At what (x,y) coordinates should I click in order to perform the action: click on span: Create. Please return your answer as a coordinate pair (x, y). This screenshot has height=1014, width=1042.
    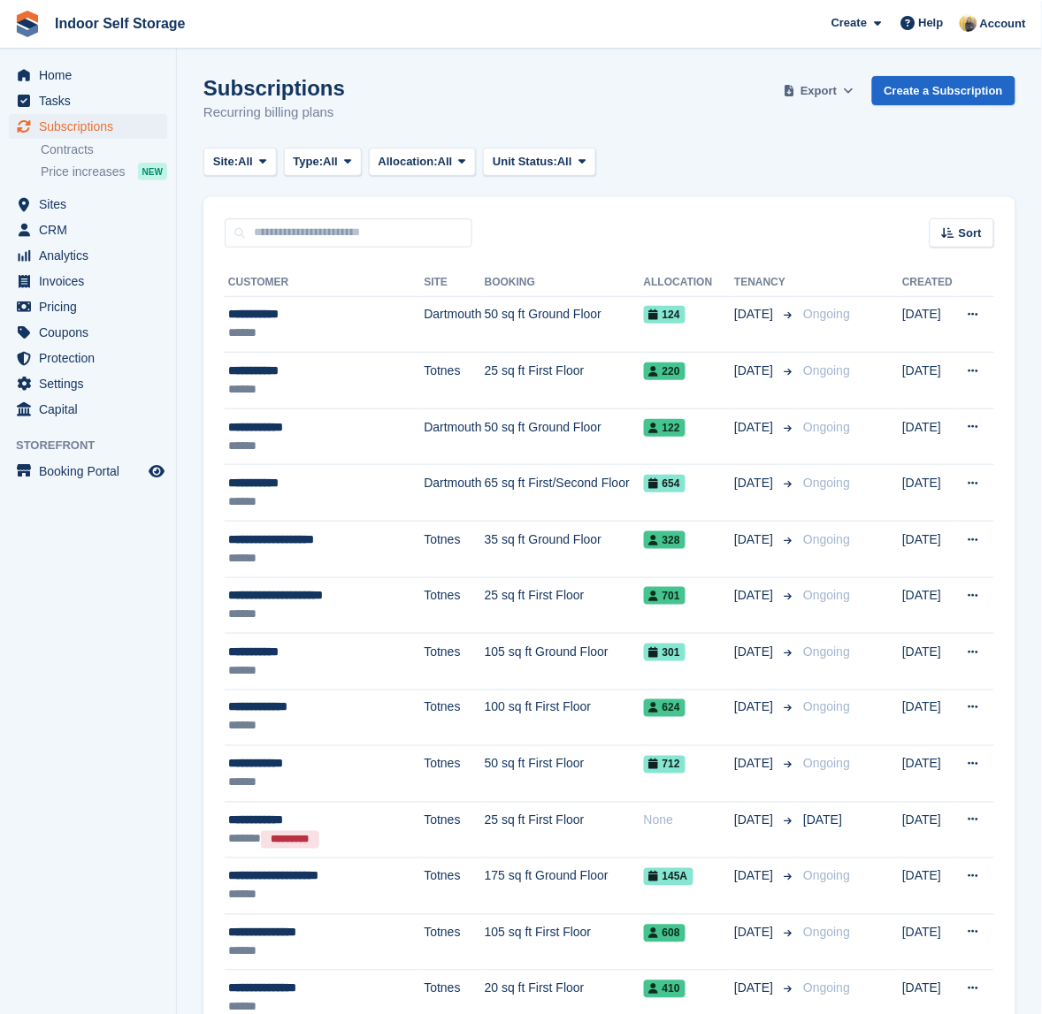
    Looking at the image, I should click on (849, 23).